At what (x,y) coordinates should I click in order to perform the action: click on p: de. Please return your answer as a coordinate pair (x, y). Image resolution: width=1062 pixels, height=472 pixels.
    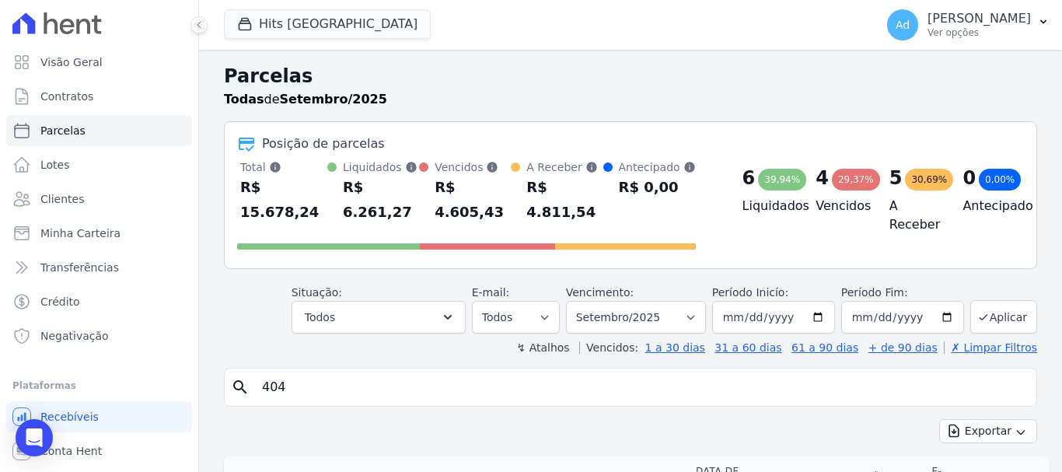
    Looking at the image, I should click on (306, 100).